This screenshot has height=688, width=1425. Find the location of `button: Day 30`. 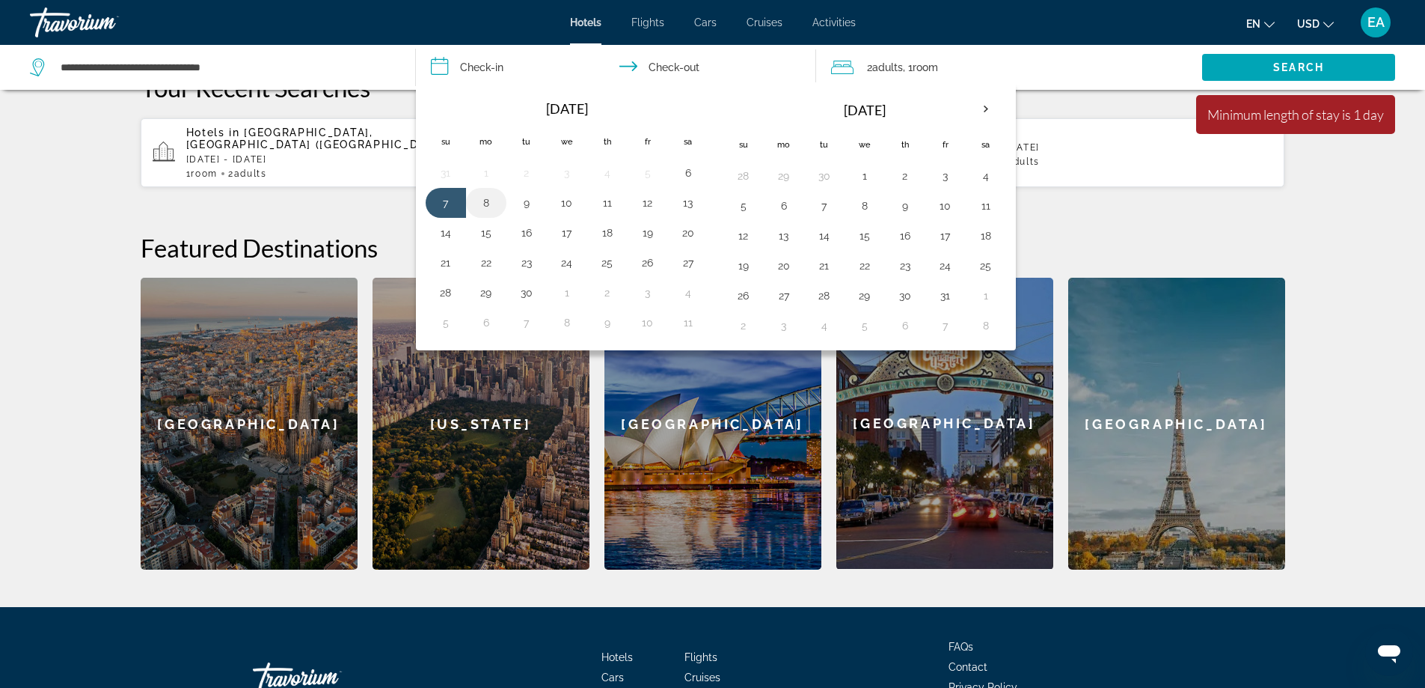

button: Day 30 is located at coordinates (825, 176).